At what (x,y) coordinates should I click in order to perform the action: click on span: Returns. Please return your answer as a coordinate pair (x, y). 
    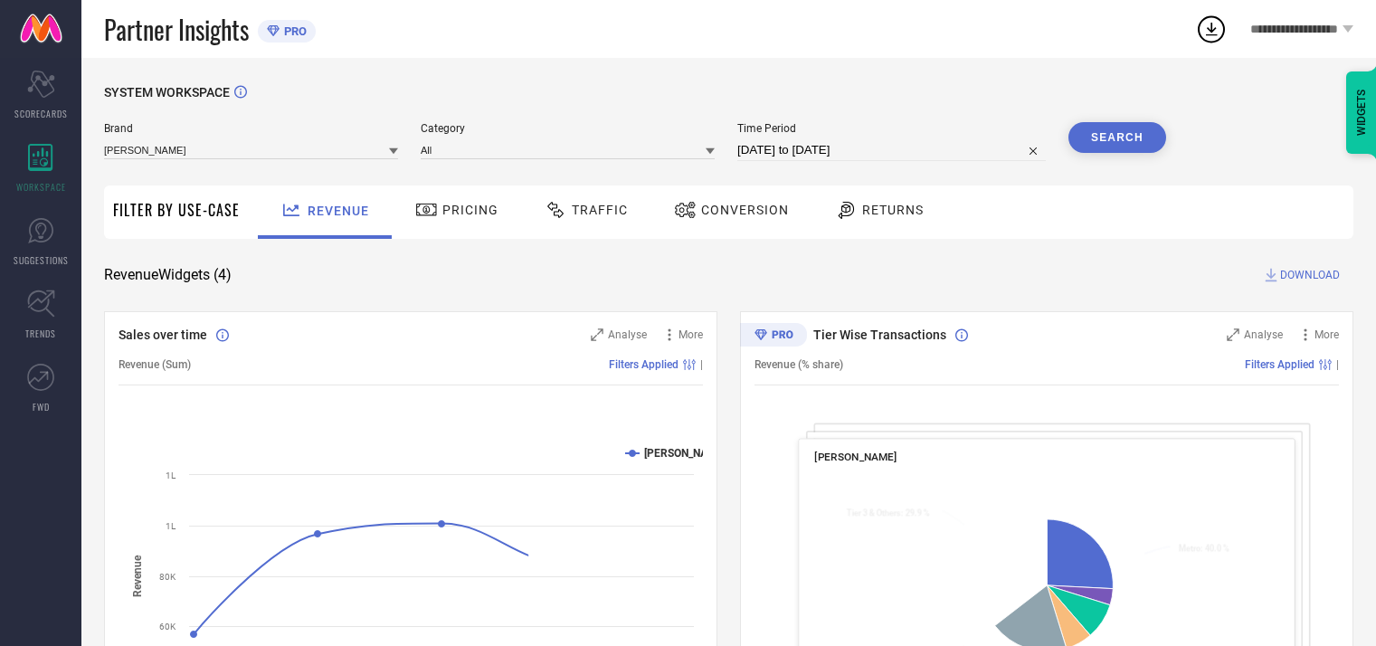
    Looking at the image, I should click on (893, 210).